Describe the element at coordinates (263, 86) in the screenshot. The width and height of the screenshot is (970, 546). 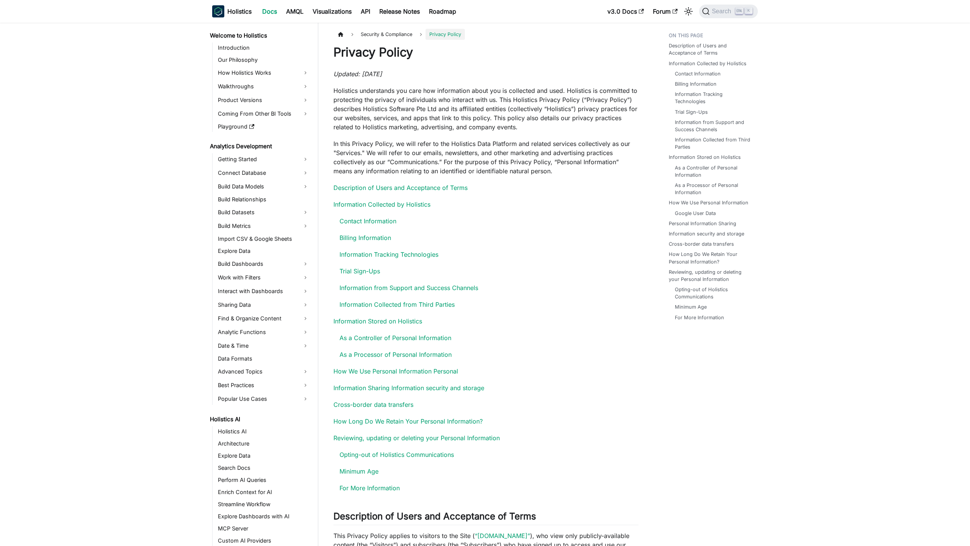
I see `a: Walkthroughs` at that location.